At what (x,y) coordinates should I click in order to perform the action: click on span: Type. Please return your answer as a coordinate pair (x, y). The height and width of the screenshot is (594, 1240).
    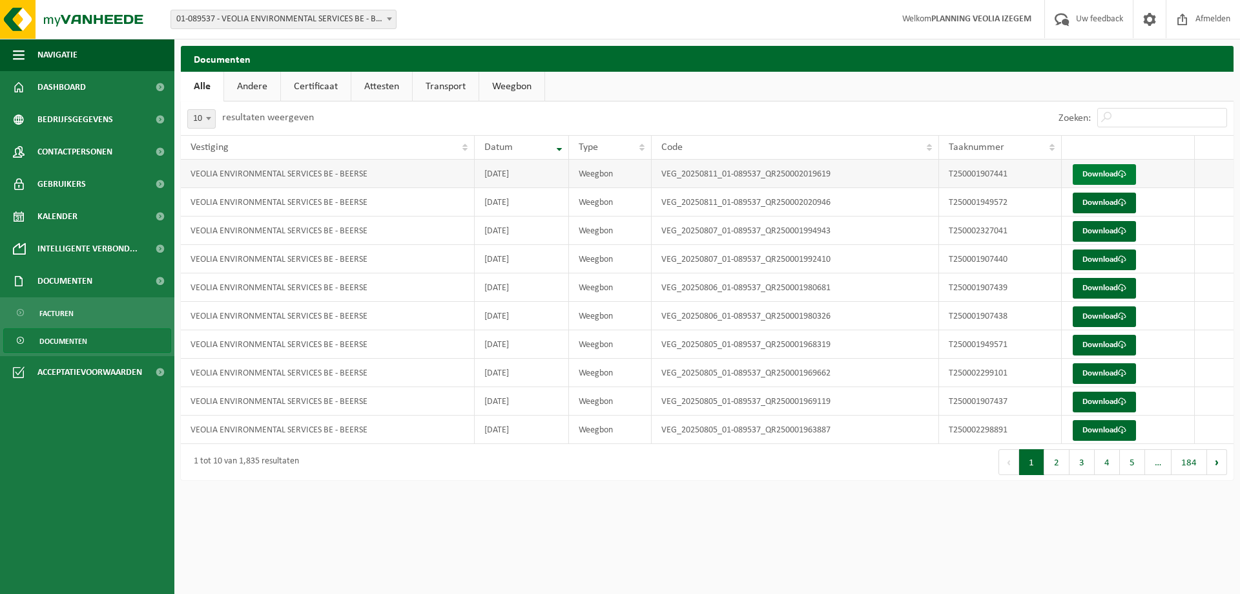
    Looking at the image, I should click on (589, 147).